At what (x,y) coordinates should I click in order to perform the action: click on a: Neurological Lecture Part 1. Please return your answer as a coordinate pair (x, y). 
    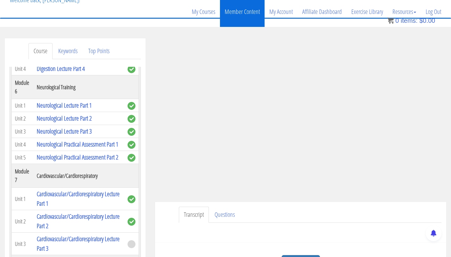
    Looking at the image, I should click on (64, 105).